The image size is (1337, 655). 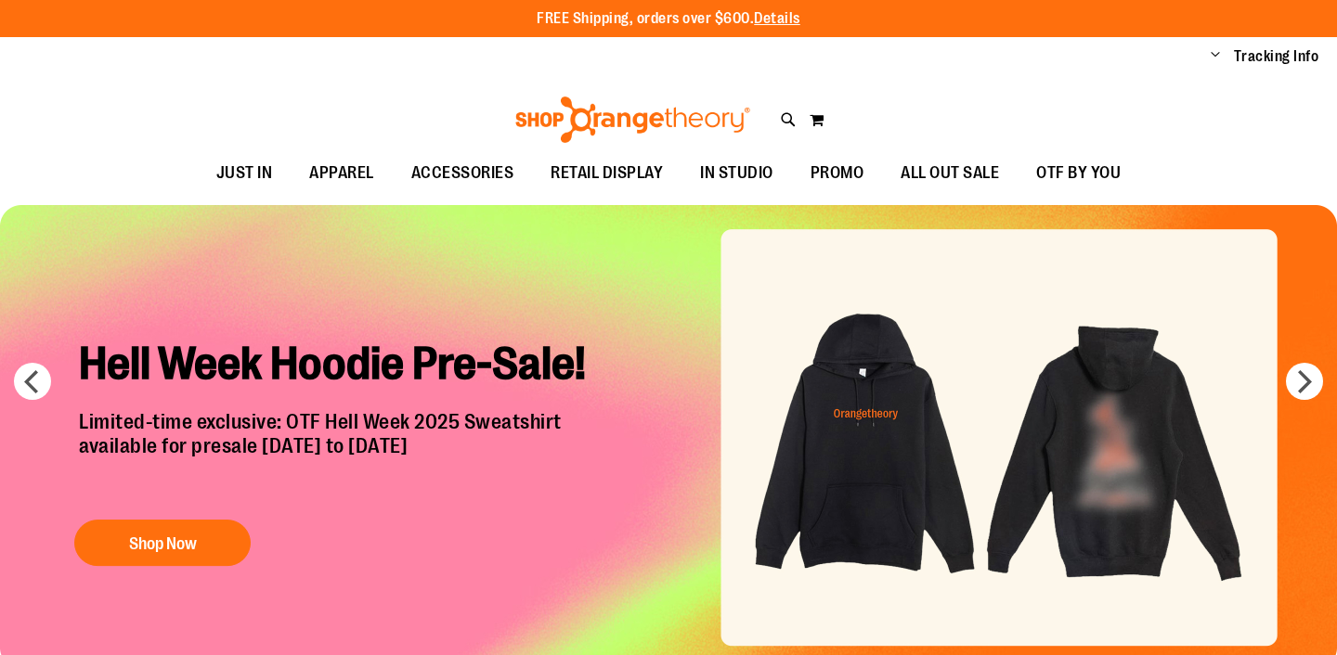 I want to click on h2: Hell Week Hoodie Pre-Sale!, so click(x=342, y=366).